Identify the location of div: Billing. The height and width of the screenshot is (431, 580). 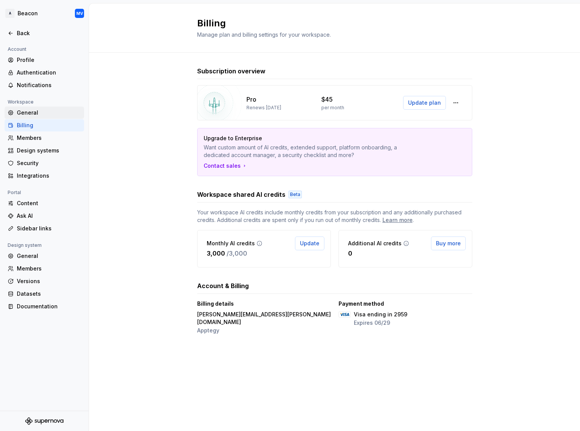
(49, 125).